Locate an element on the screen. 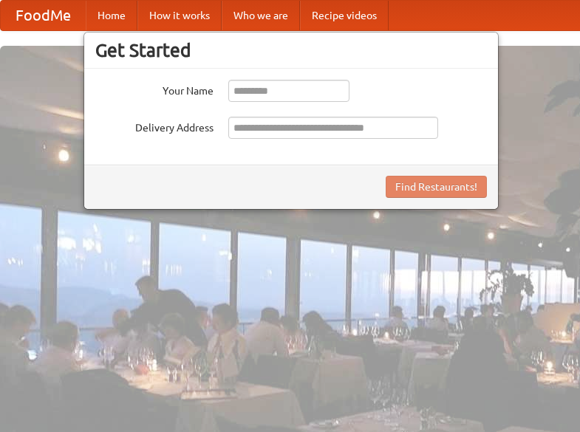  label: Your Name is located at coordinates (154, 89).